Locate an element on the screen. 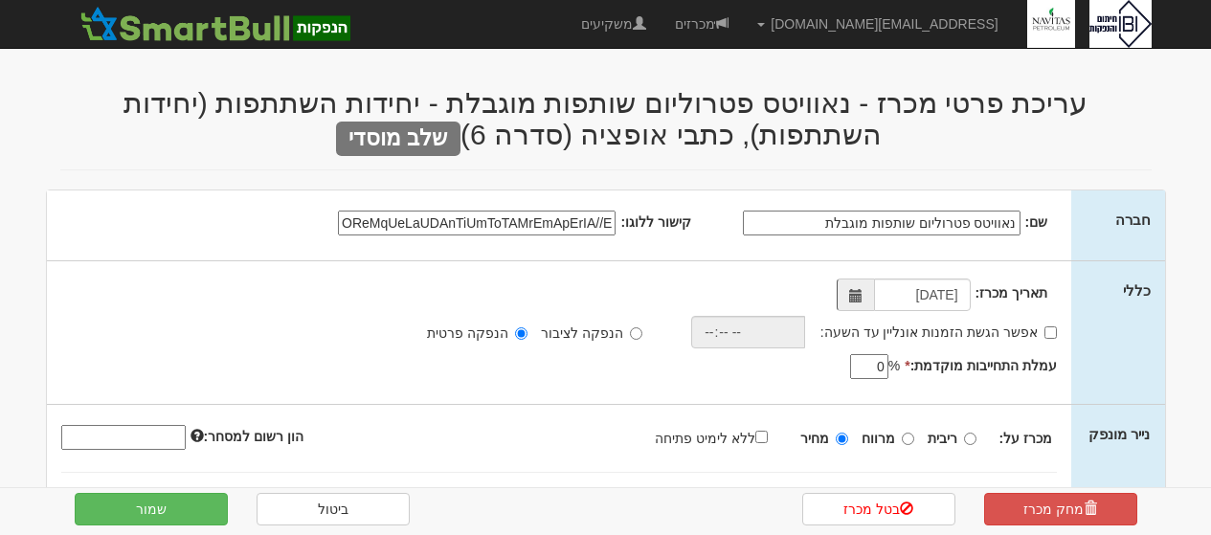 Image resolution: width=1211 pixels, height=535 pixels. label: קישור ללוגו: is located at coordinates (656, 222).